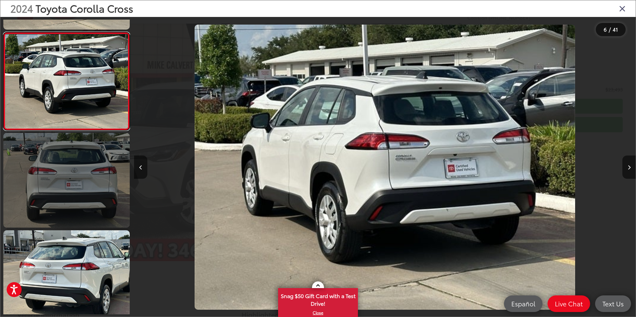 This screenshot has width=636, height=317. I want to click on span: Snag $50 Gift Card with a Test Drive!, so click(318, 299).